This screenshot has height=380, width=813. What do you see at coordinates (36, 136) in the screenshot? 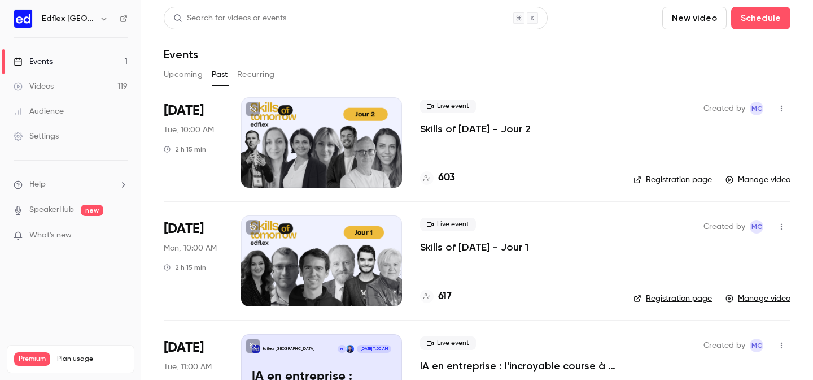
I see `div: Settings` at bounding box center [36, 136].